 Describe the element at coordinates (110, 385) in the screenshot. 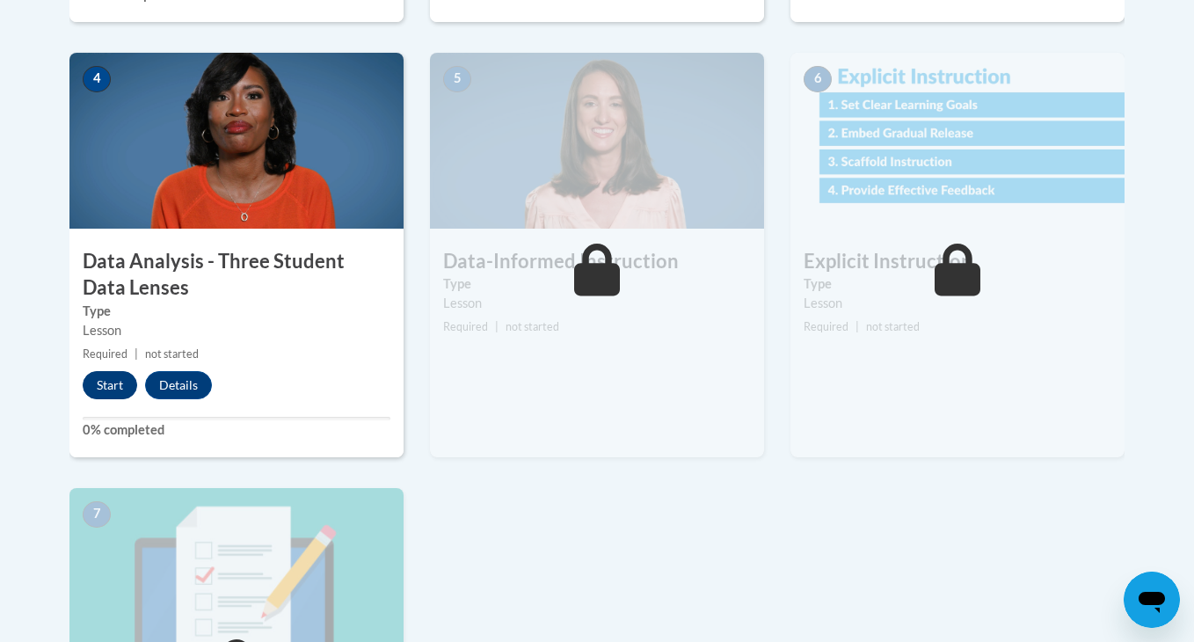

I see `button: Start` at that location.